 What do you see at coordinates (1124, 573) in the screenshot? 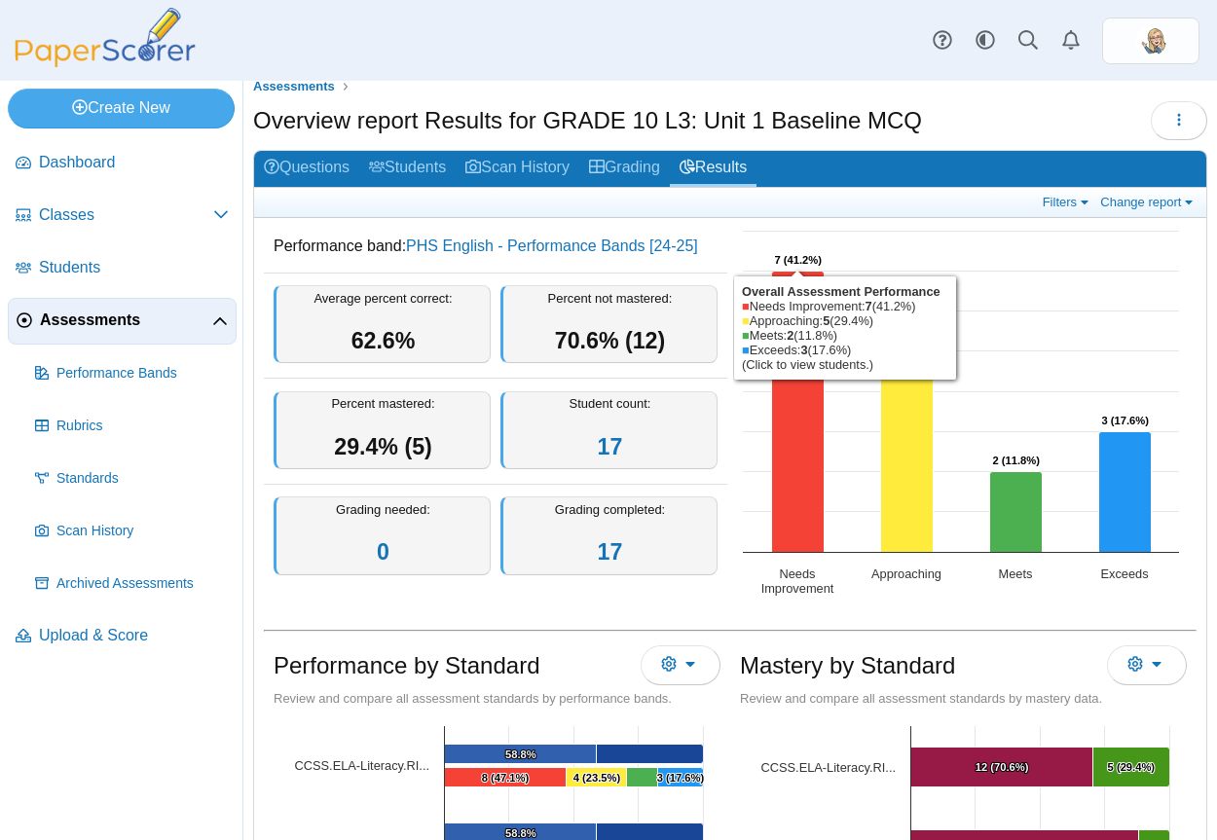
I see `text: Exceeds` at bounding box center [1124, 573].